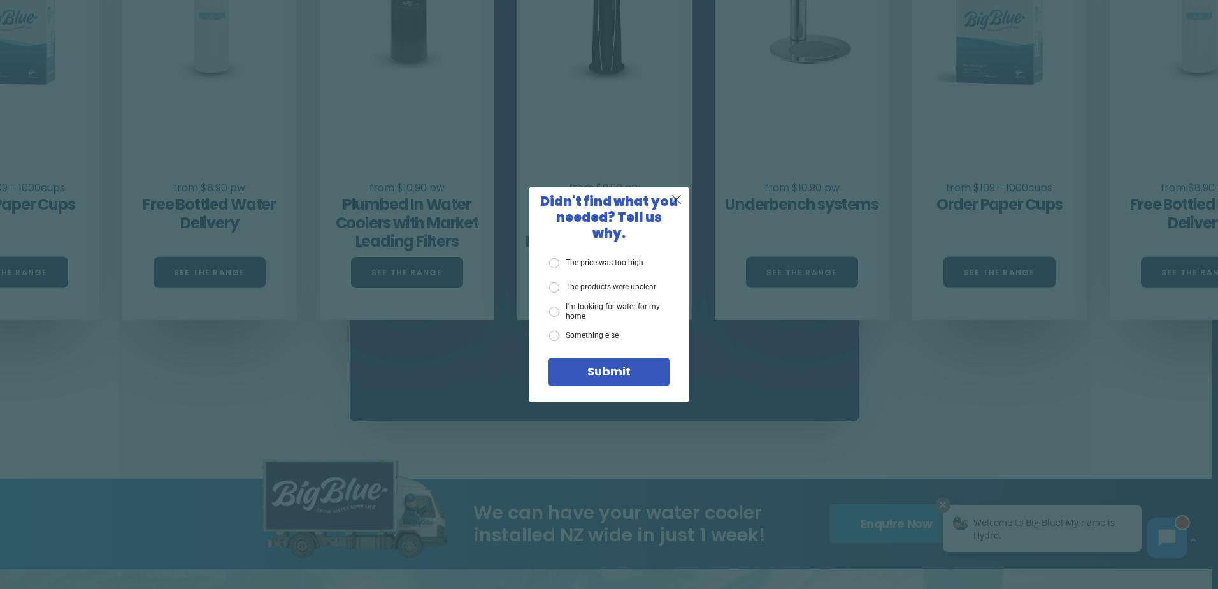 The height and width of the screenshot is (589, 1218). I want to click on span: Didn't find what you needed? Tell us why., so click(609, 217).